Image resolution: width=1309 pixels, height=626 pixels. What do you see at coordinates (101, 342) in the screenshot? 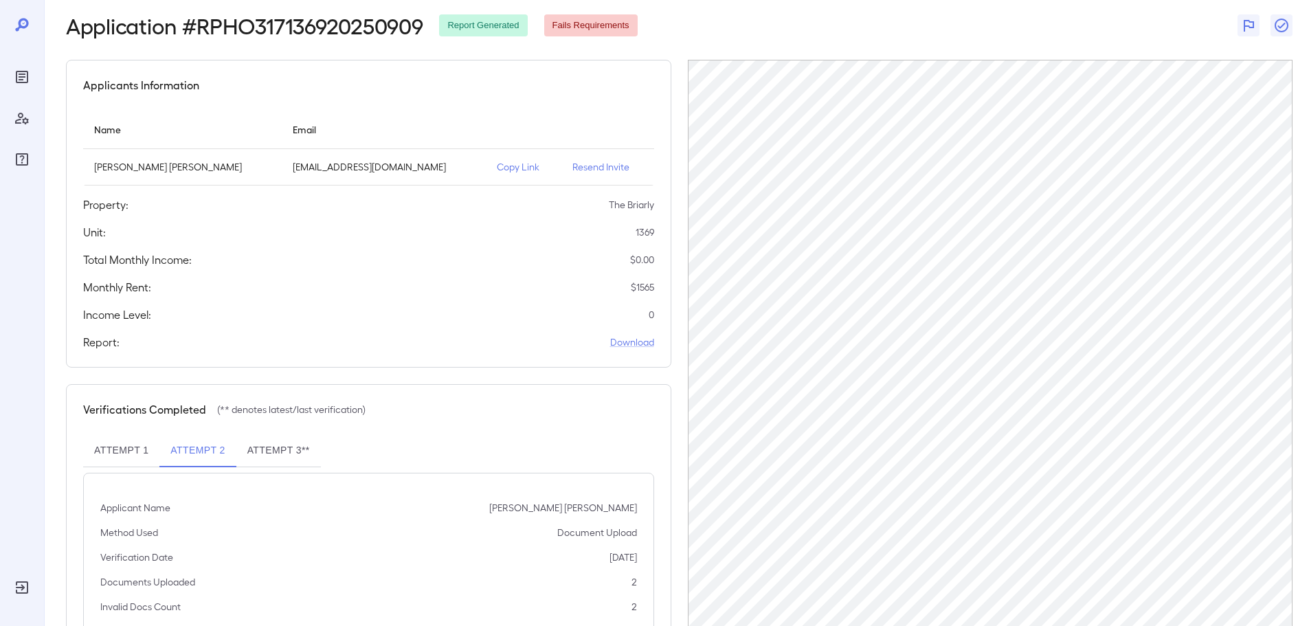
I see `h5: Report:` at bounding box center [101, 342].